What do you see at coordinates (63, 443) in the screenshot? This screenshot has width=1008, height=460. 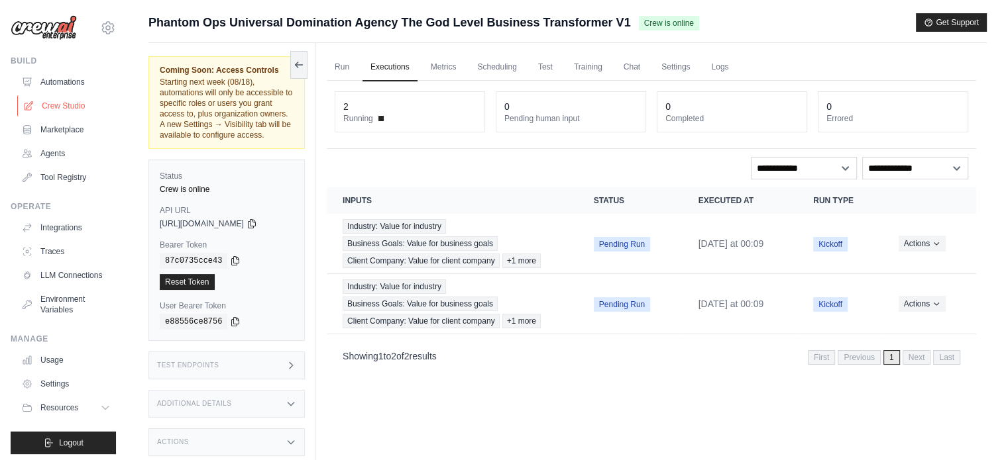 I see `button: Logout` at bounding box center [63, 443].